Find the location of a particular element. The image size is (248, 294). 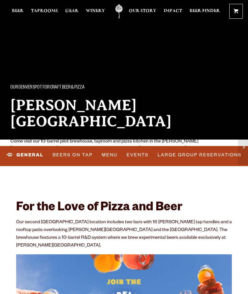

a: General is located at coordinates (25, 155).